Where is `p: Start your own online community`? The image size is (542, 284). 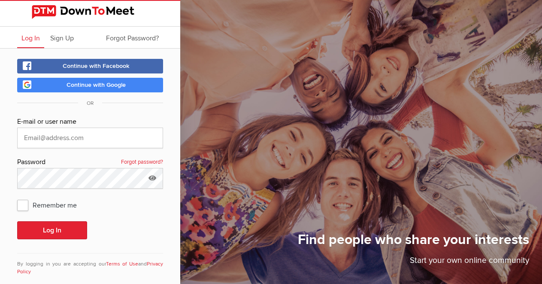
p: Start your own online community is located at coordinates (413, 262).